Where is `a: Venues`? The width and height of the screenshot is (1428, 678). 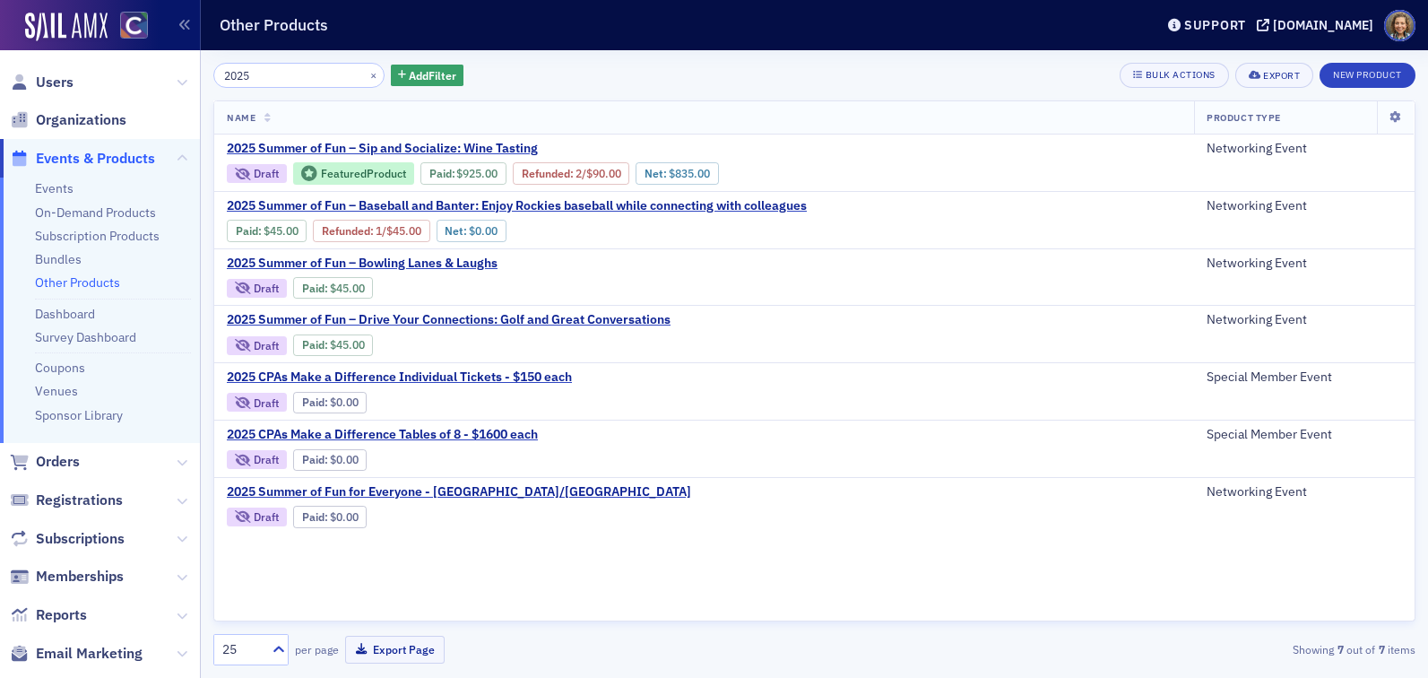
a: Venues is located at coordinates (56, 391).